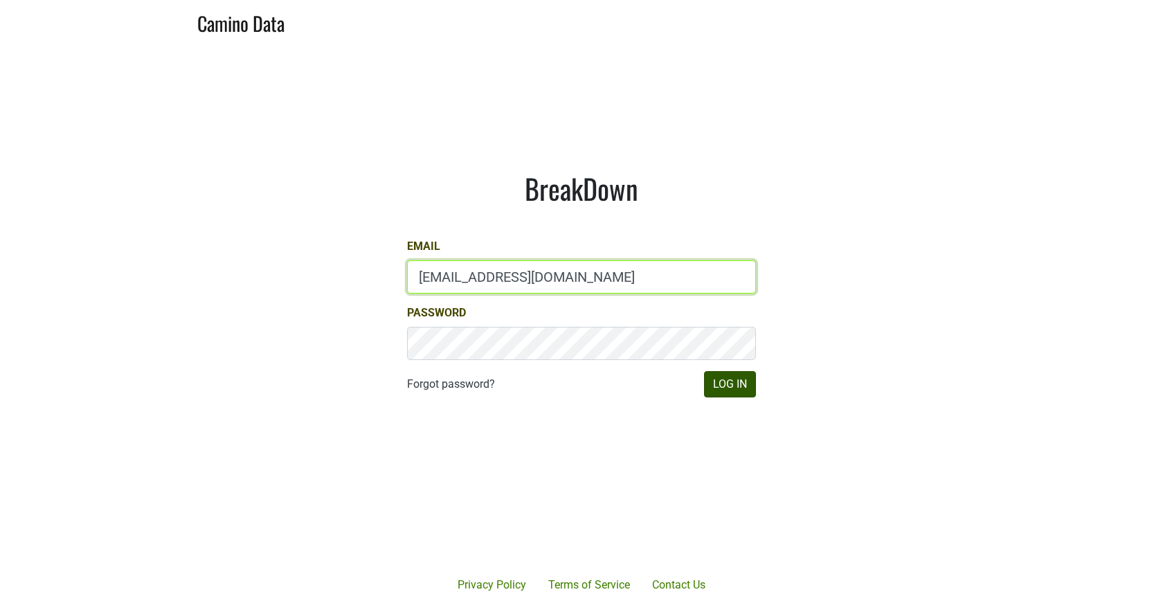 This screenshot has height=610, width=1163. What do you see at coordinates (436, 313) in the screenshot?
I see `label: Password` at bounding box center [436, 313].